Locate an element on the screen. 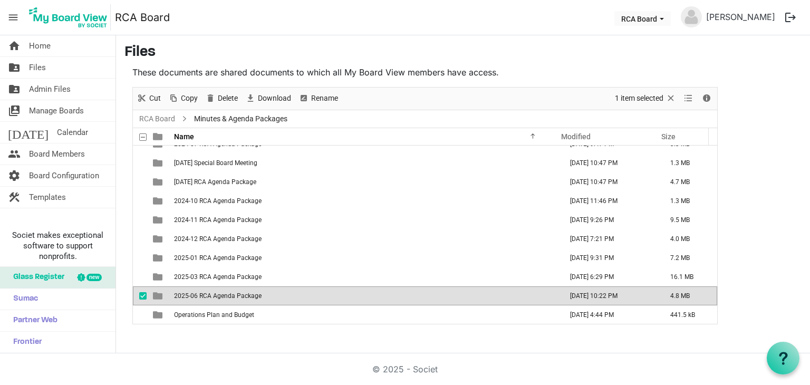 The image size is (810, 385). td: 4.7 MB is template cell column header Size is located at coordinates (688, 182).